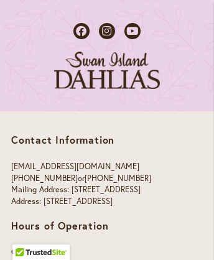  Describe the element at coordinates (107, 253) in the screenshot. I see `p: October - July` at that location.